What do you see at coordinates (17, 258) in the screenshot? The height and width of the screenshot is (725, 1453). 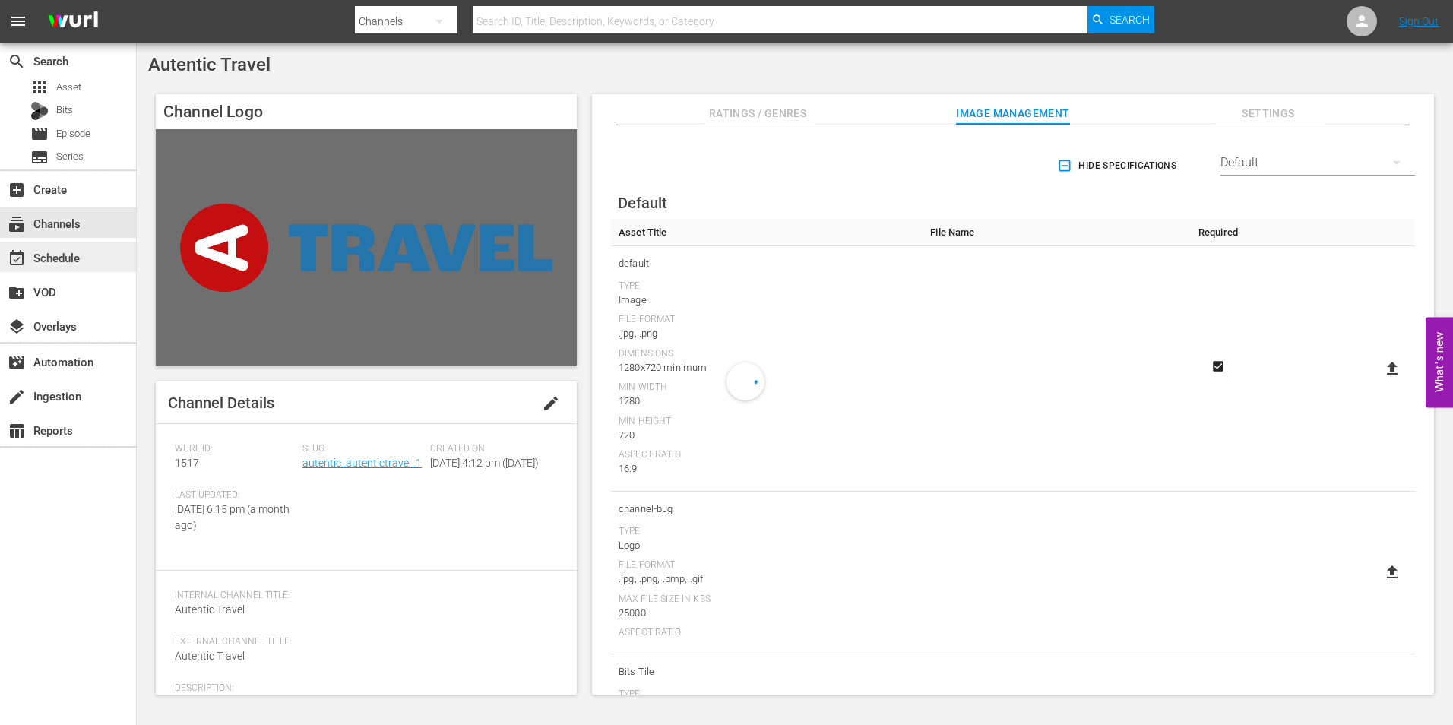 I see `span: Schedule` at bounding box center [17, 258].